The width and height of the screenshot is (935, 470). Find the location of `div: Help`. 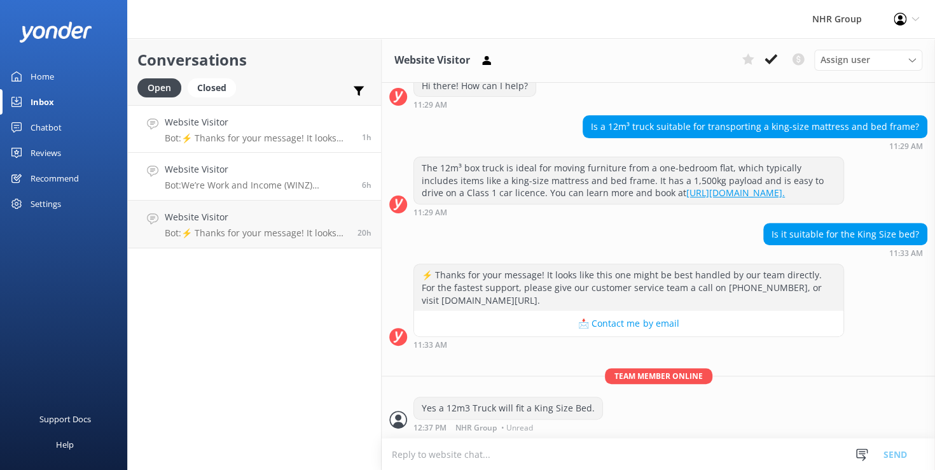

div: Help is located at coordinates (65, 444).